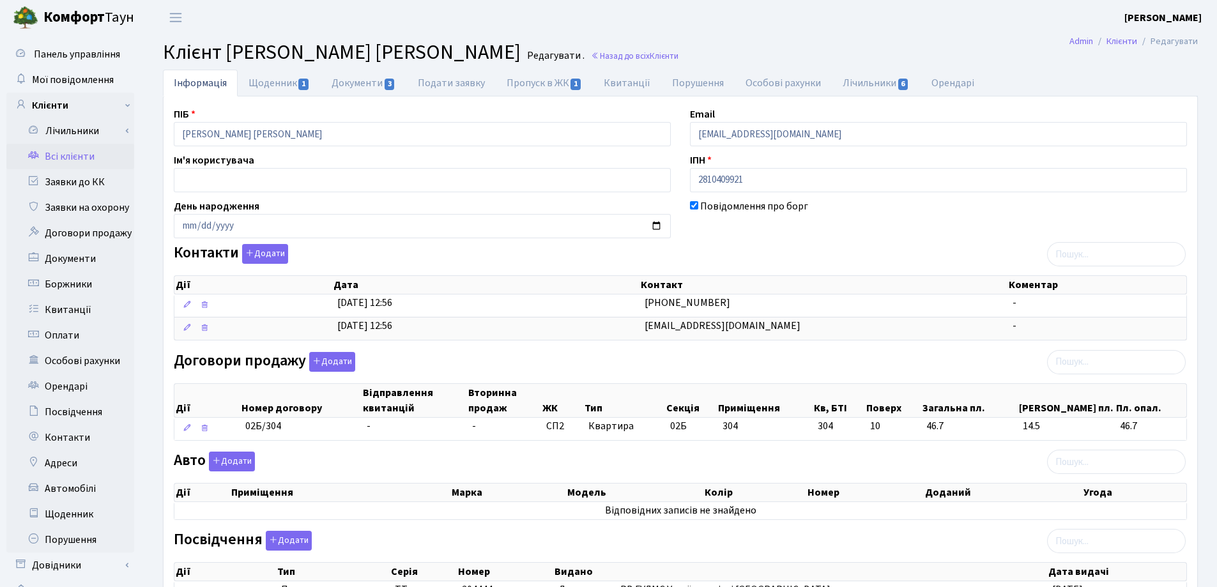  Describe the element at coordinates (634, 493) in the screenshot. I see `th: Модель` at that location.